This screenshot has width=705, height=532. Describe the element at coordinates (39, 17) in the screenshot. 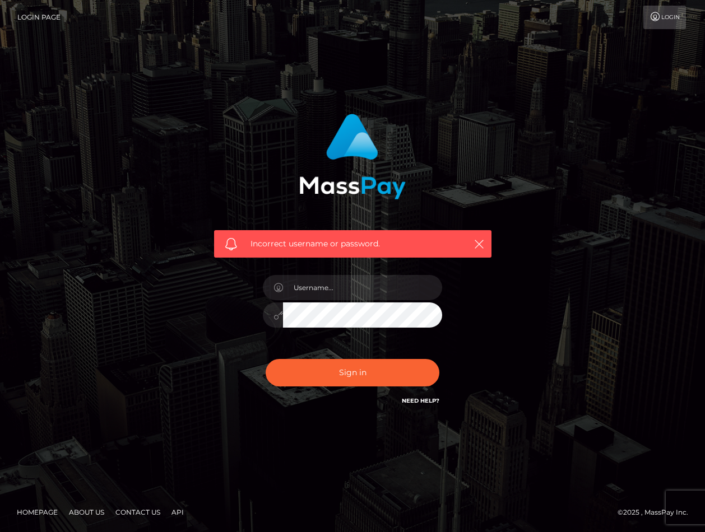

I see `a: Login Page` at that location.